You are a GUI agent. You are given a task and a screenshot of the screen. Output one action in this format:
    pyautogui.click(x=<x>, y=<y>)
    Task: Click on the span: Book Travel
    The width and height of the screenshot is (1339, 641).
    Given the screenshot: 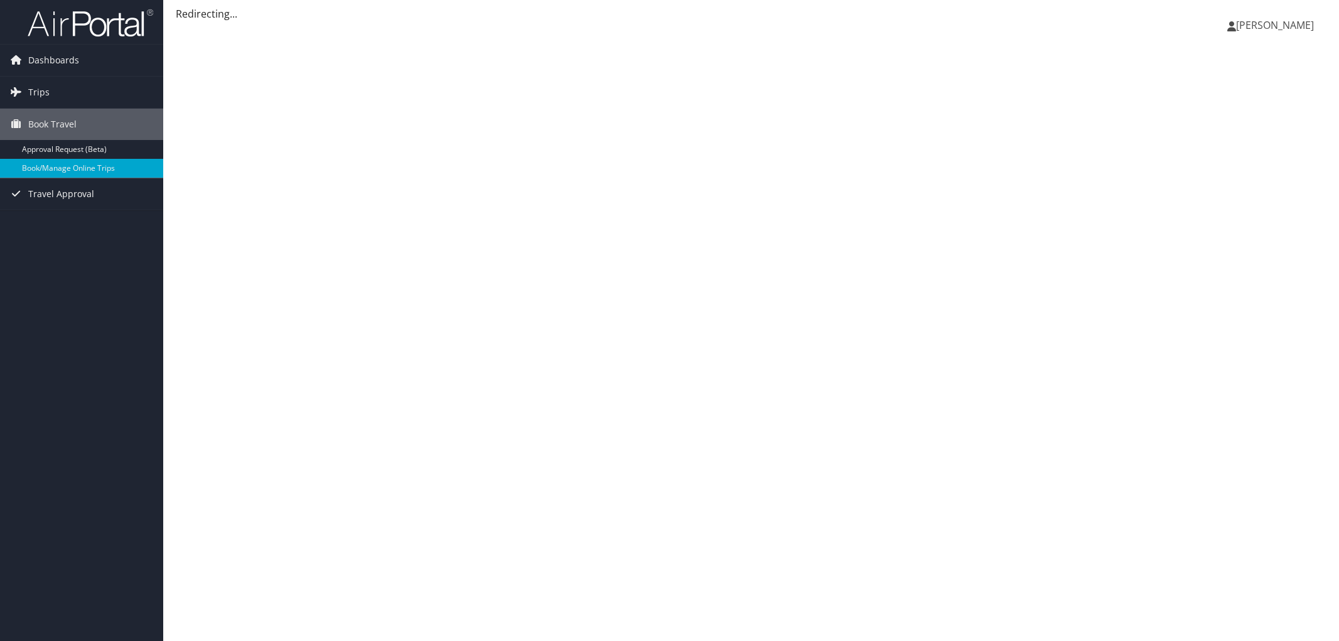 What is the action you would take?
    pyautogui.click(x=52, y=124)
    